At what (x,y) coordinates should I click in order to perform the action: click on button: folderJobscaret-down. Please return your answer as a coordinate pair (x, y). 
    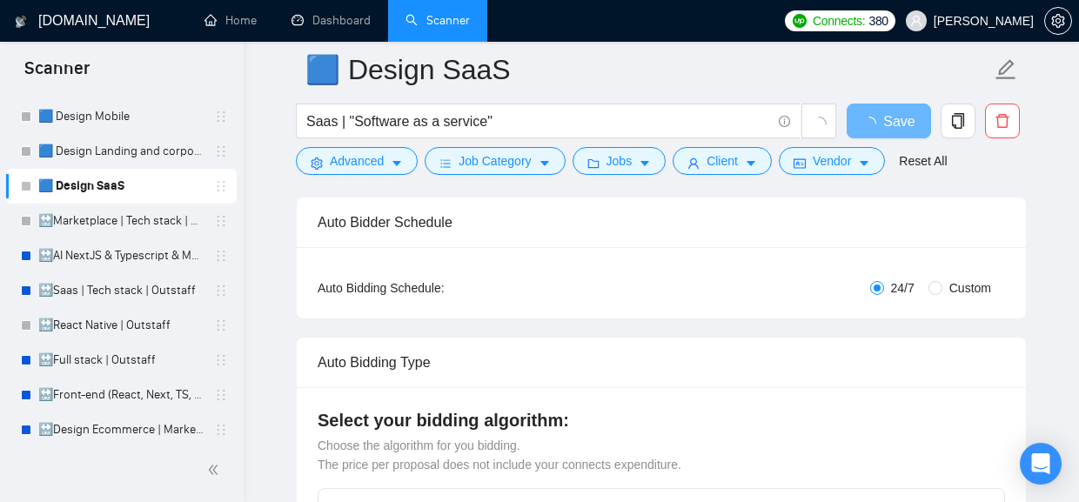
    Looking at the image, I should click on (620, 161).